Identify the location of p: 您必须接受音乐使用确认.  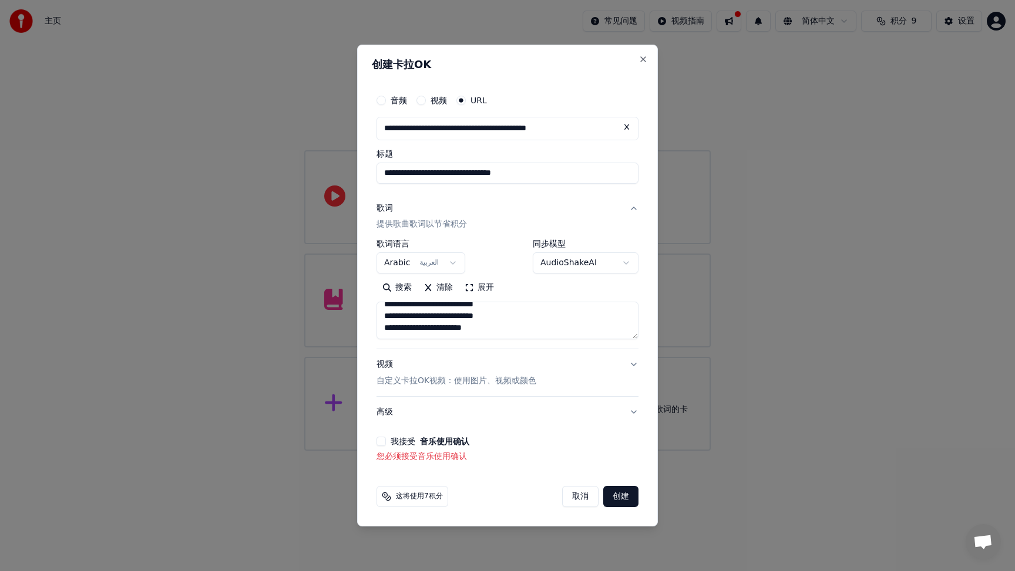
(507, 457).